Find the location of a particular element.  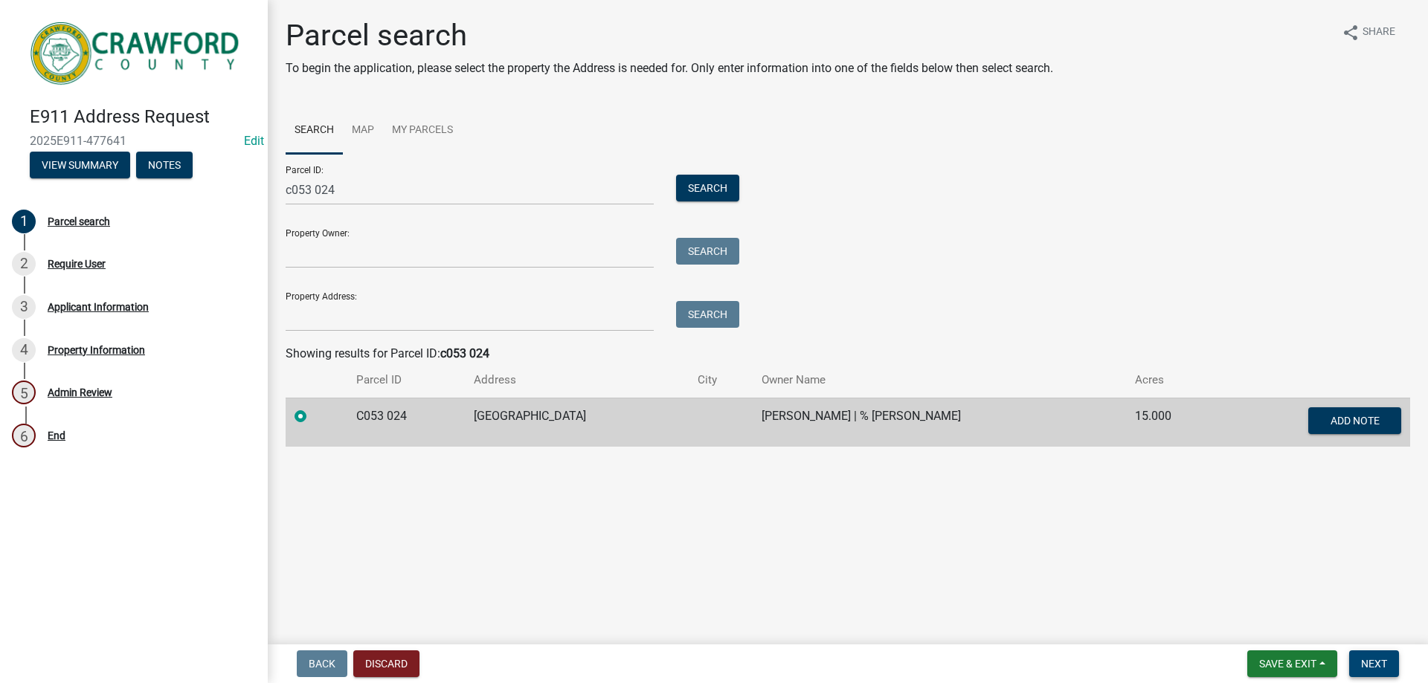

h1: Parcel search is located at coordinates (669, 36).